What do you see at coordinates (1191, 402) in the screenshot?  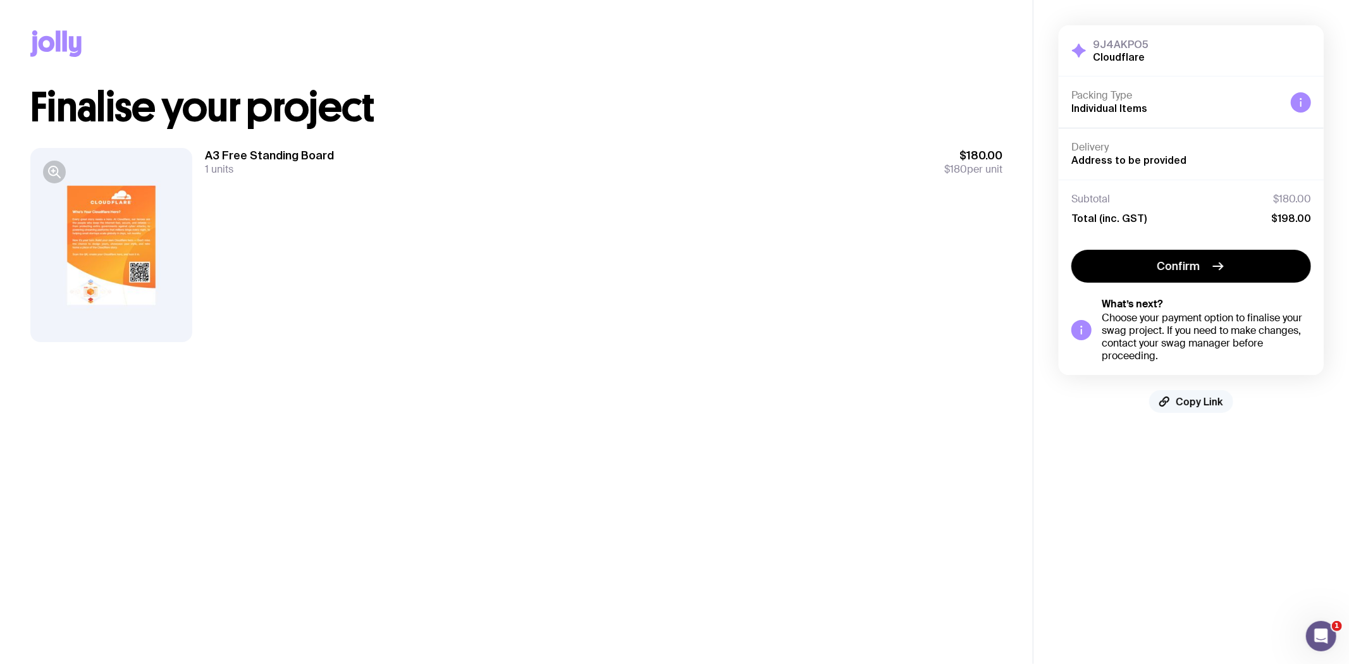 I see `button: Copy Link` at bounding box center [1191, 402].